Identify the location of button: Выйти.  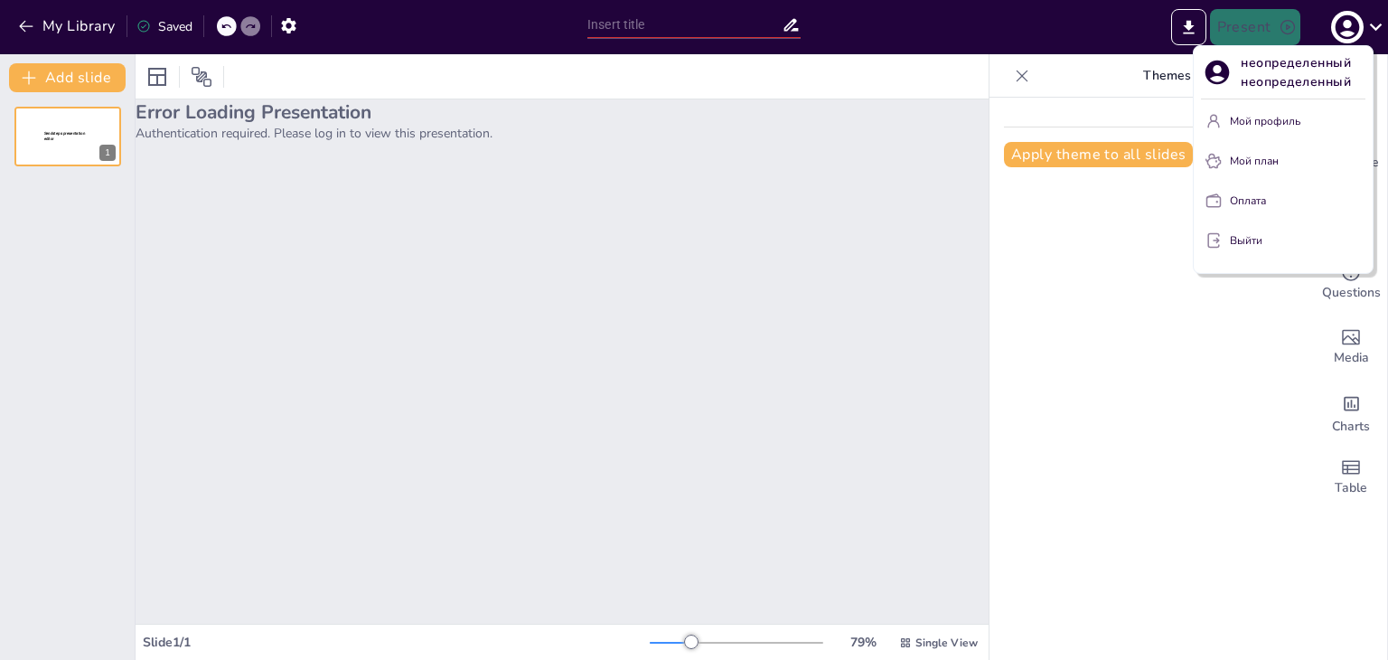
(1283, 240).